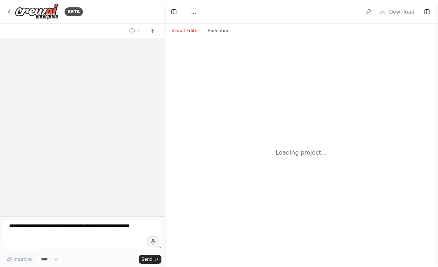 This screenshot has height=267, width=438. What do you see at coordinates (150, 259) in the screenshot?
I see `button: Send` at bounding box center [150, 259].